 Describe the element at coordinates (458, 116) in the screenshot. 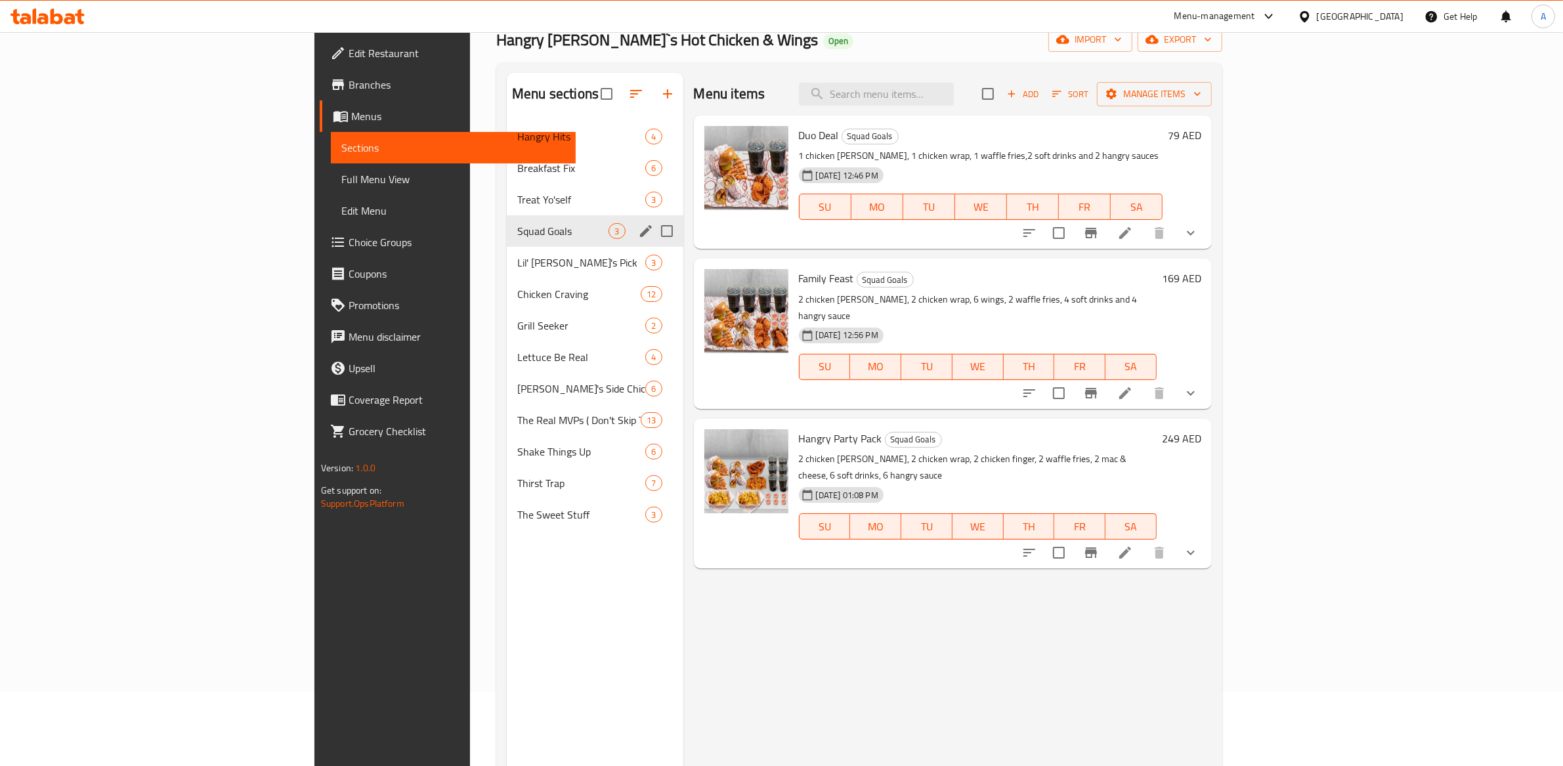

I see `span: Menus` at that location.